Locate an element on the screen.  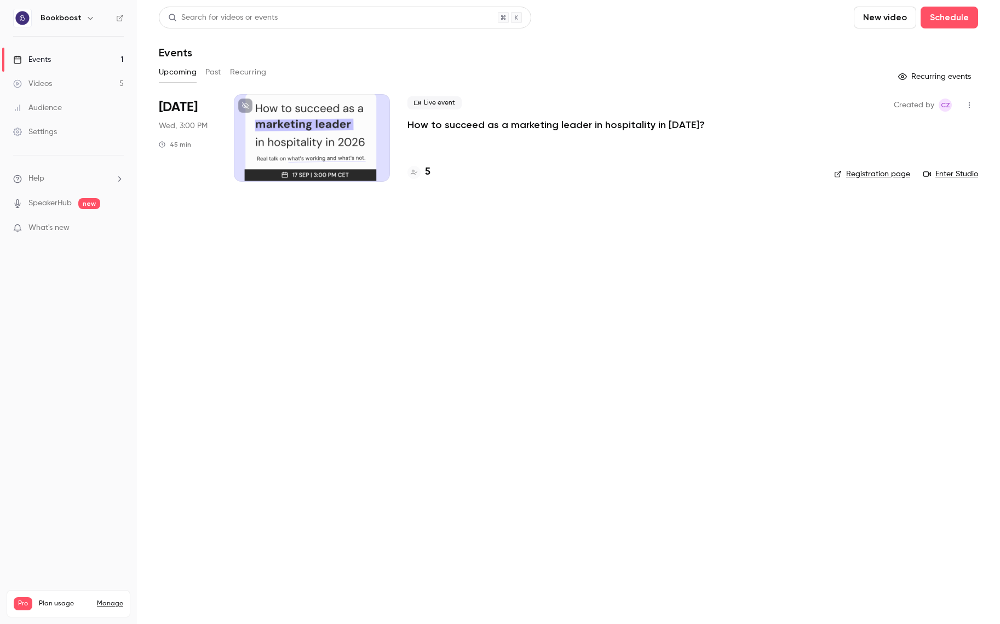
div: Audience is located at coordinates (37, 108).